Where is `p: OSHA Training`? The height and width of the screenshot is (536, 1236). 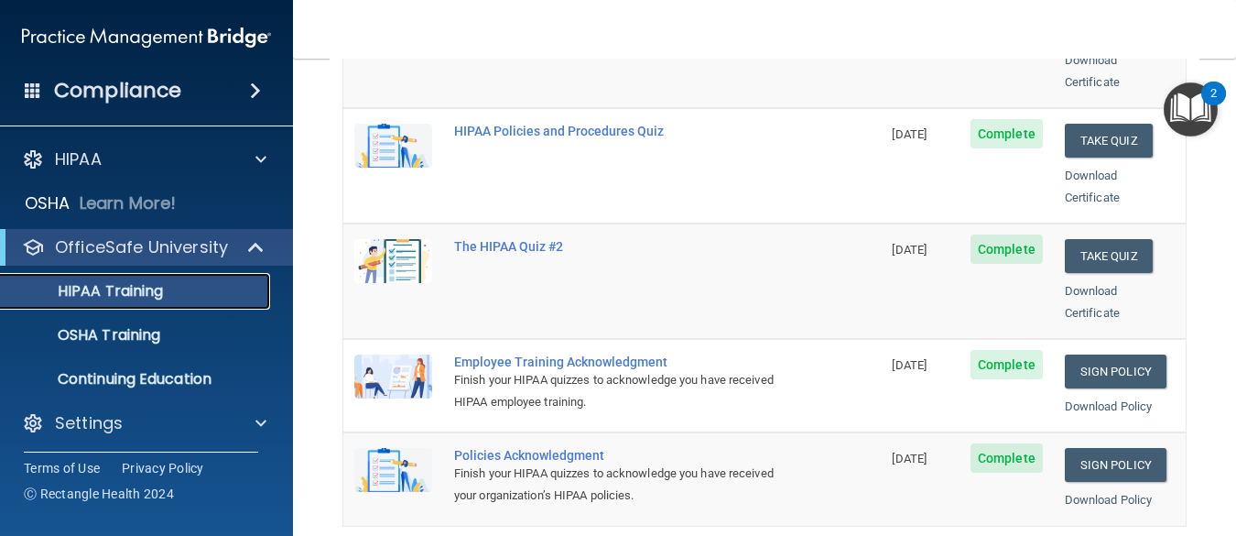 p: OSHA Training is located at coordinates (86, 335).